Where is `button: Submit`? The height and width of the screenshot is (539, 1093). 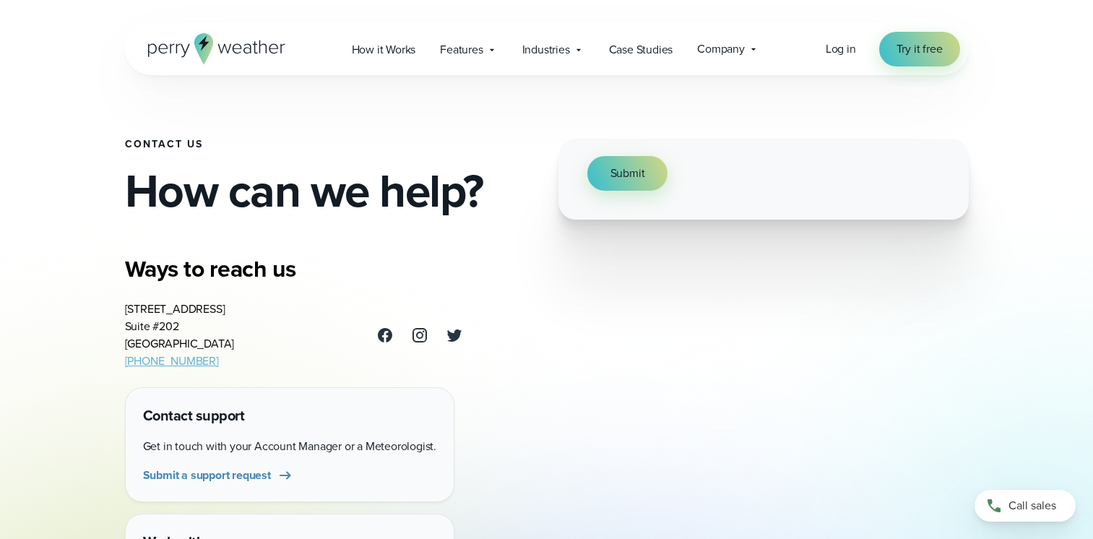 button: Submit is located at coordinates (628, 173).